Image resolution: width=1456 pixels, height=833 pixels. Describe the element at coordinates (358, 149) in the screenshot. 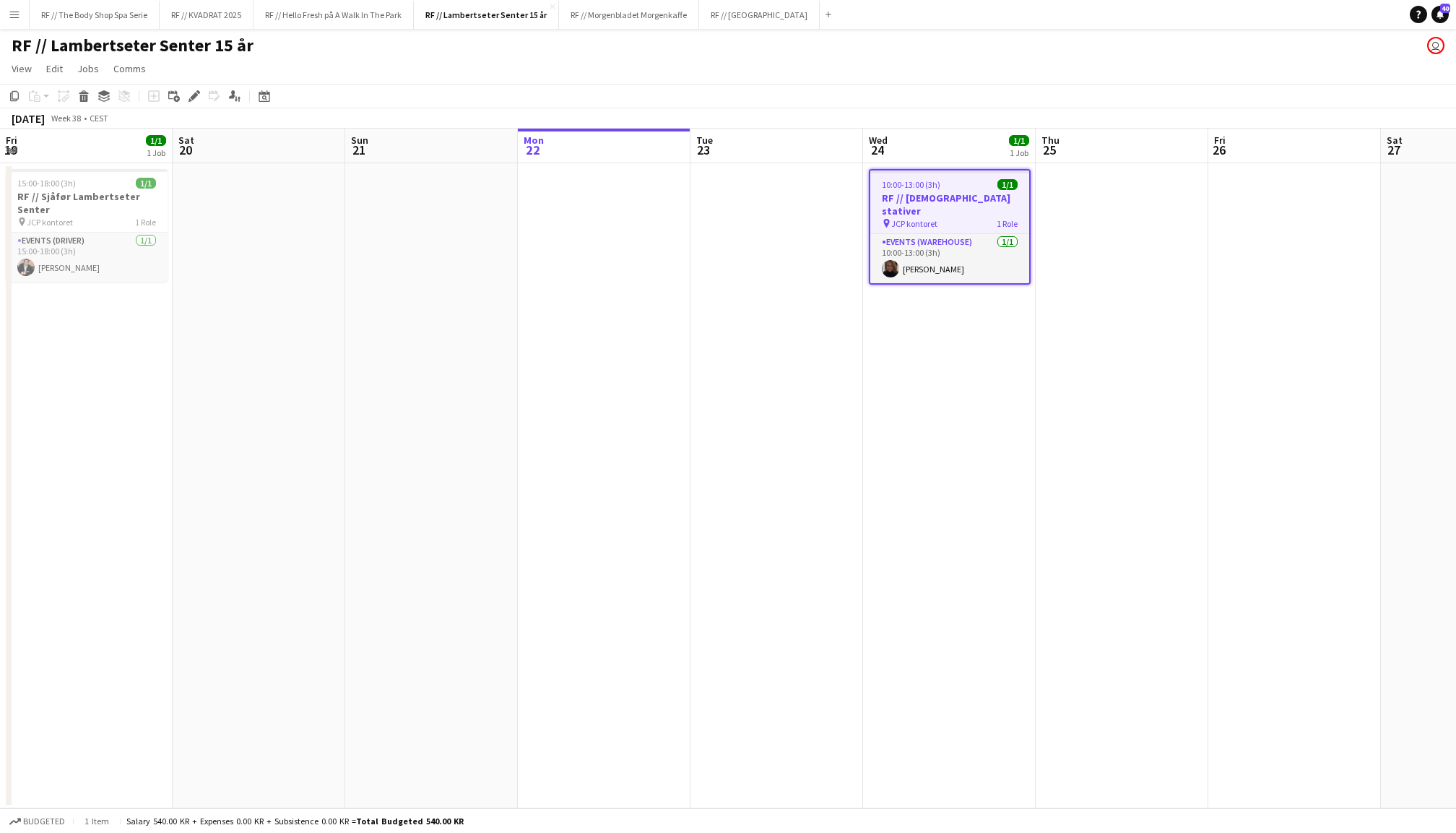

I see `span: 21` at that location.